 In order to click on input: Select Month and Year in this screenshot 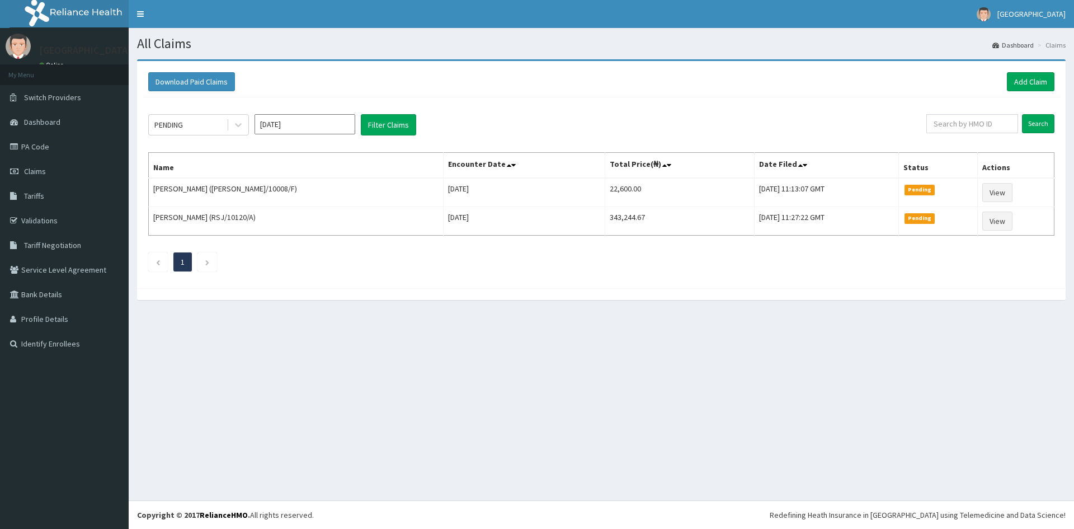, I will do `click(305, 124)`.